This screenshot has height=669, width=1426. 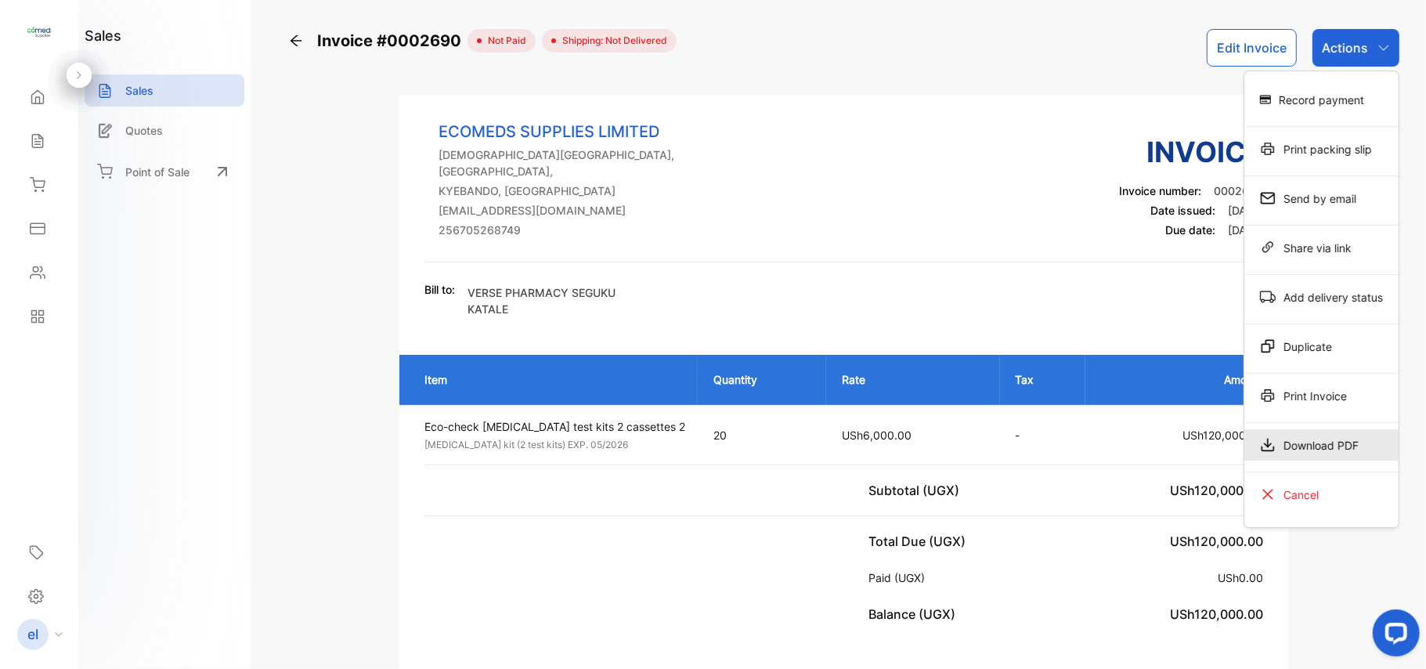 I want to click on div: Duplicate, so click(x=1321, y=346).